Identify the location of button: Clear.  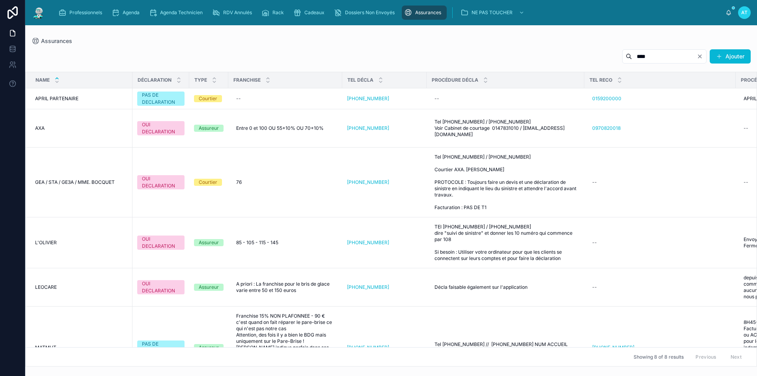
(701, 56).